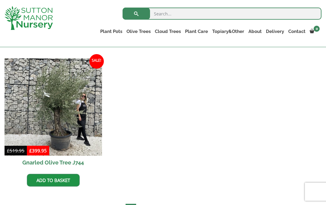 Image resolution: width=326 pixels, height=205 pixels. I want to click on a: Plant Pots, so click(111, 31).